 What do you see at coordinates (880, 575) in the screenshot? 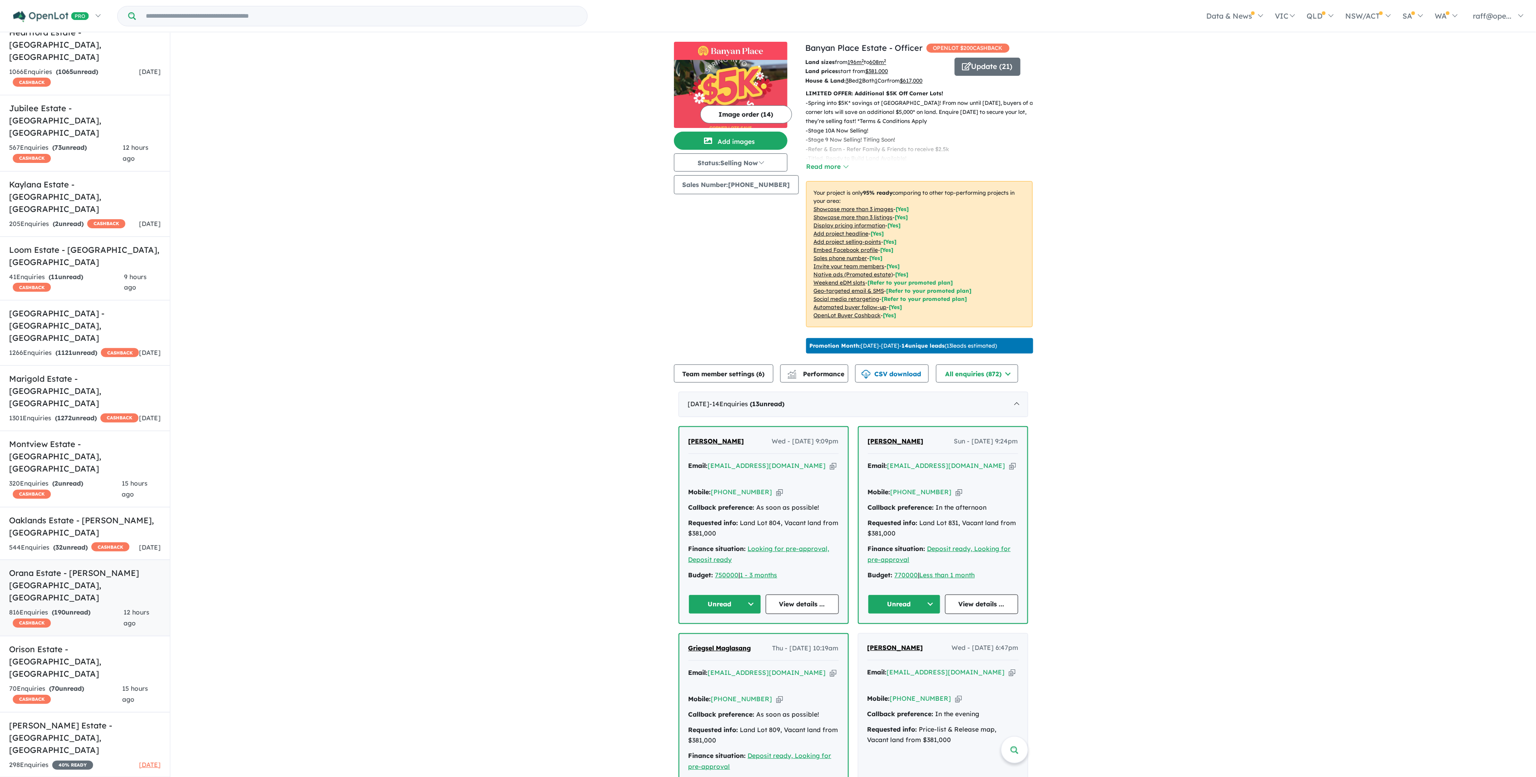
I see `strong: Budget:` at bounding box center [880, 575].